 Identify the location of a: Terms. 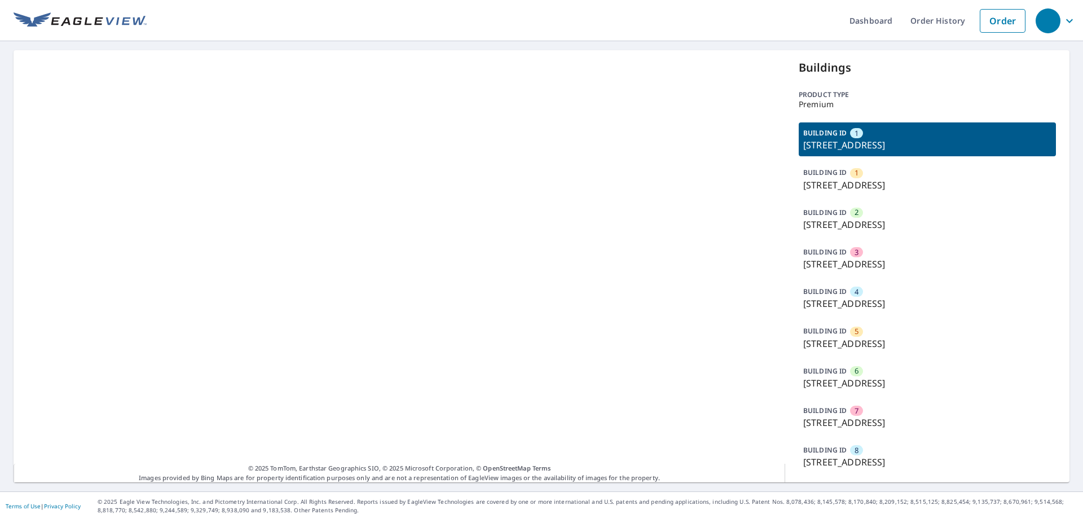
(541, 467).